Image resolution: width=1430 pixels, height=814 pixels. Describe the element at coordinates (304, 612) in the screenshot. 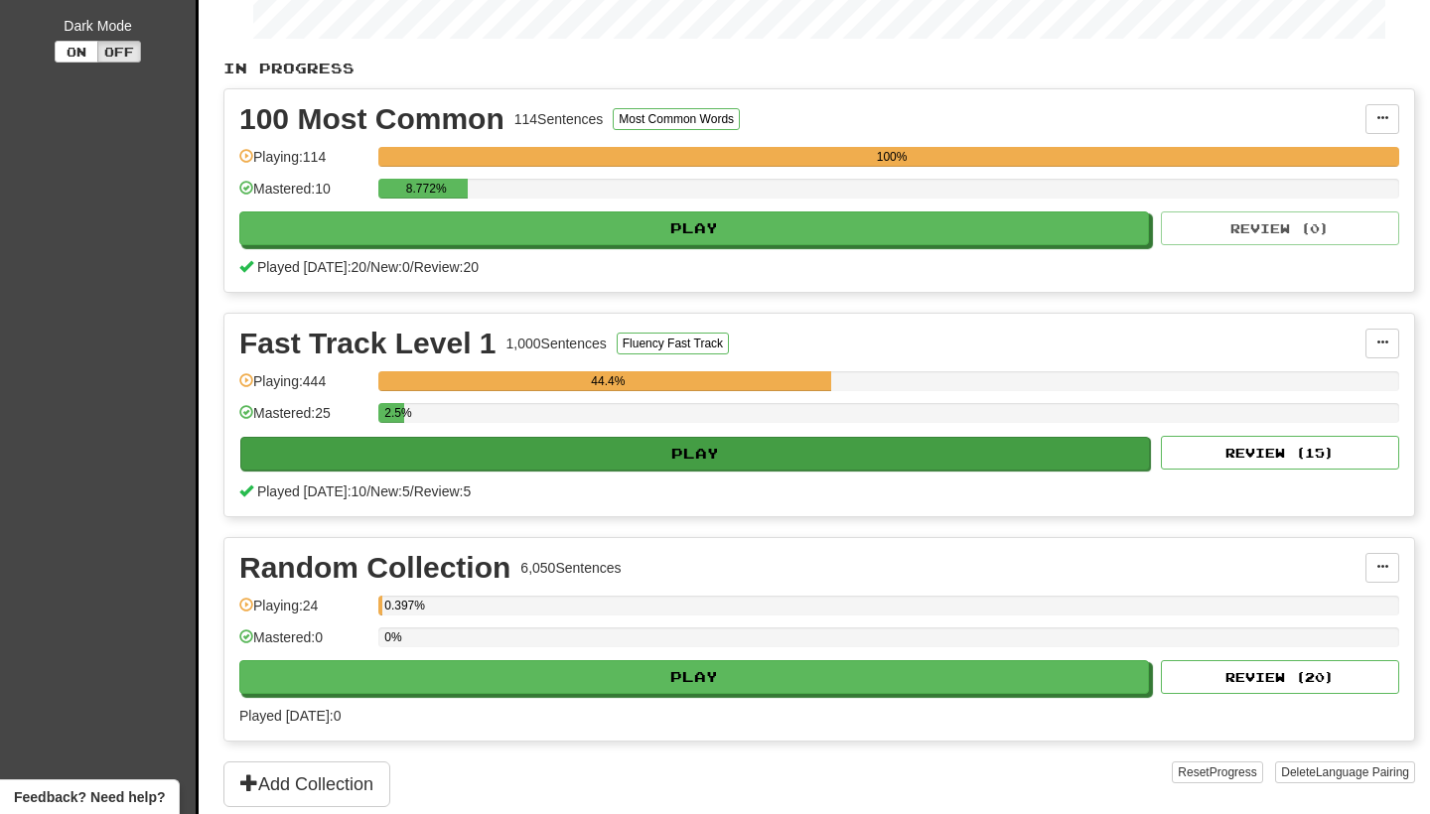

I see `div: Playing: 24` at that location.